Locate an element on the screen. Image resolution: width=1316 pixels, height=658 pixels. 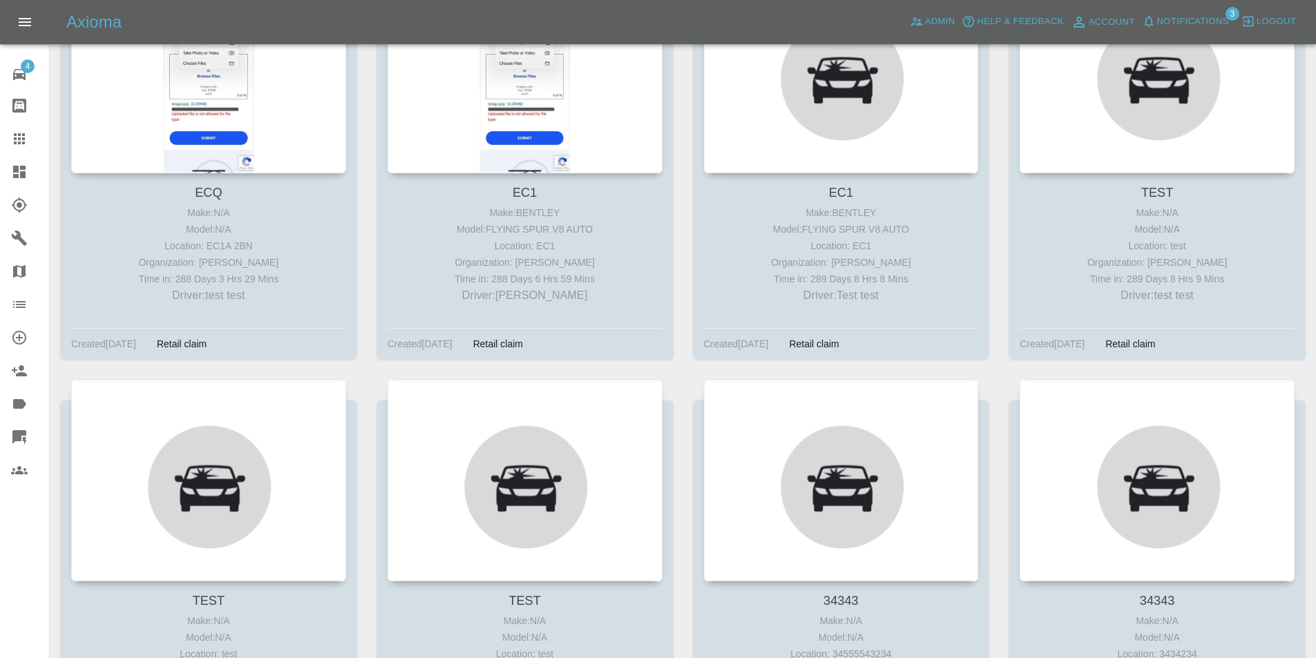
span: Admin is located at coordinates (940, 21).